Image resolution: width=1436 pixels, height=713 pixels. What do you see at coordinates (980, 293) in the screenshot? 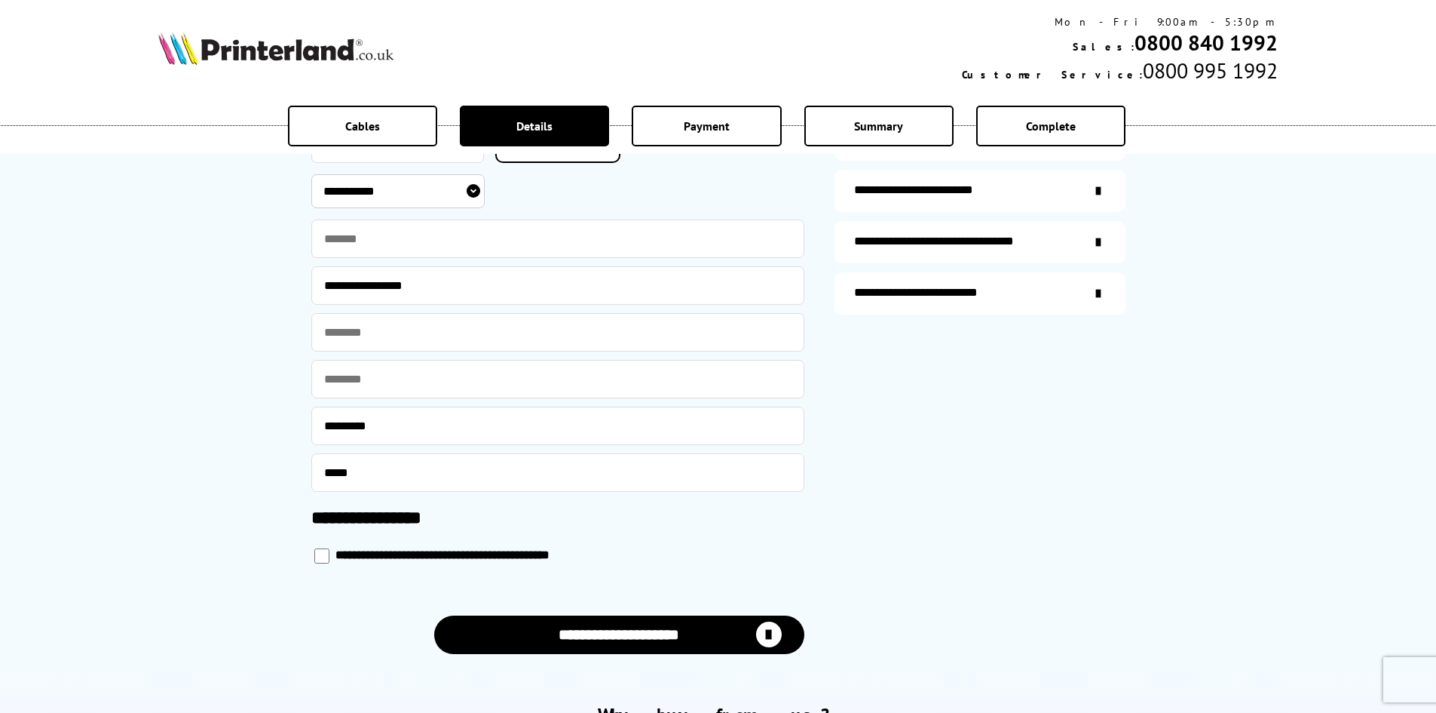
I see `a: secure-website` at bounding box center [980, 293].